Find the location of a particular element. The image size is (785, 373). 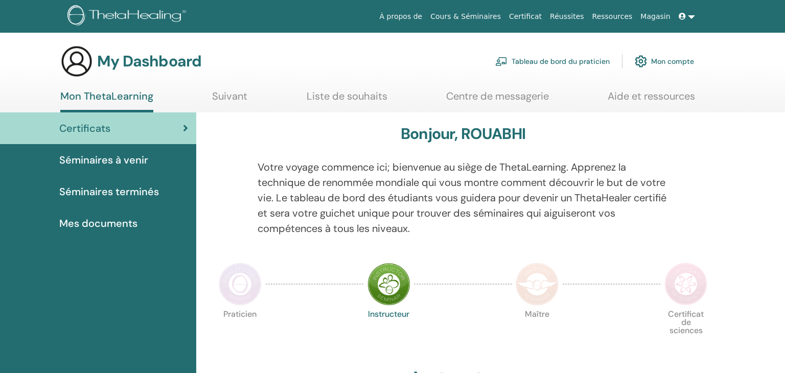

p: Certificat de sciences is located at coordinates (686, 332).